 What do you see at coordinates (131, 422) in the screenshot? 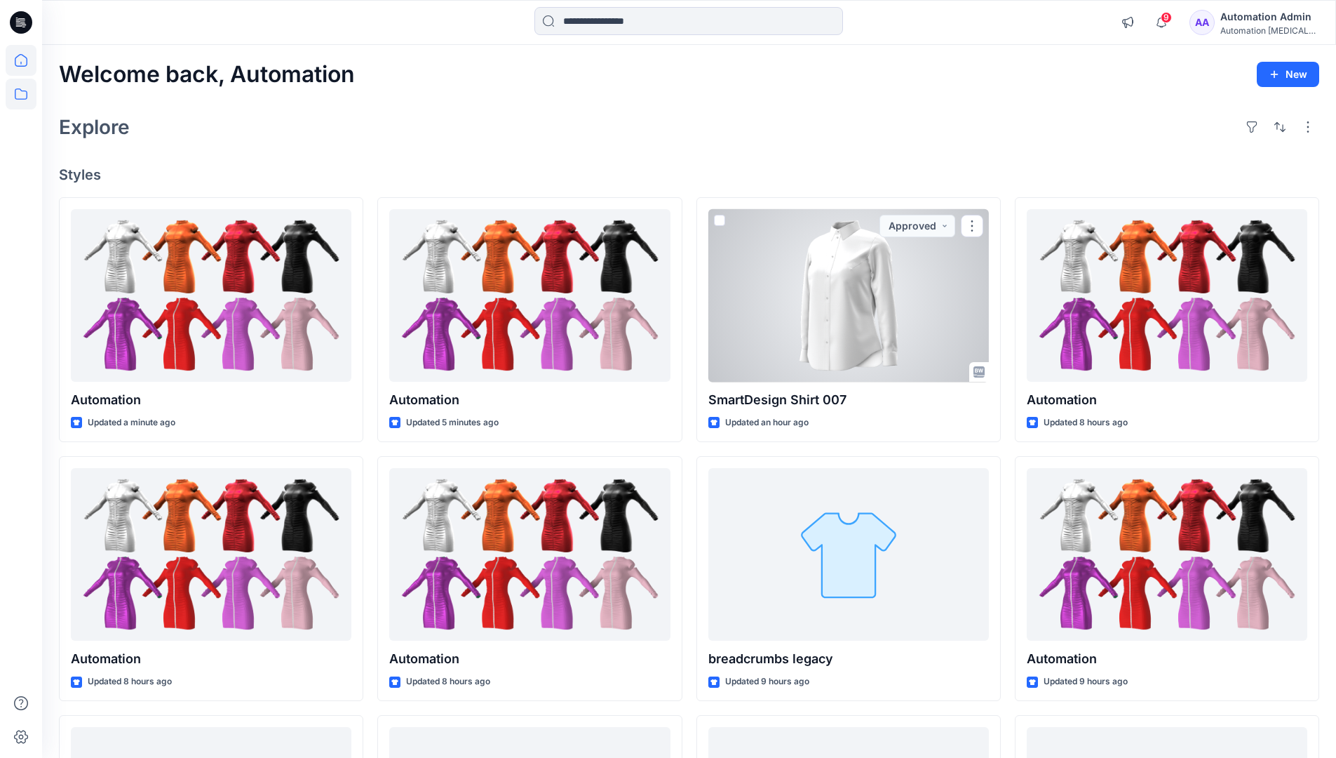
I see `p: Updated a minute ago` at bounding box center [131, 422].